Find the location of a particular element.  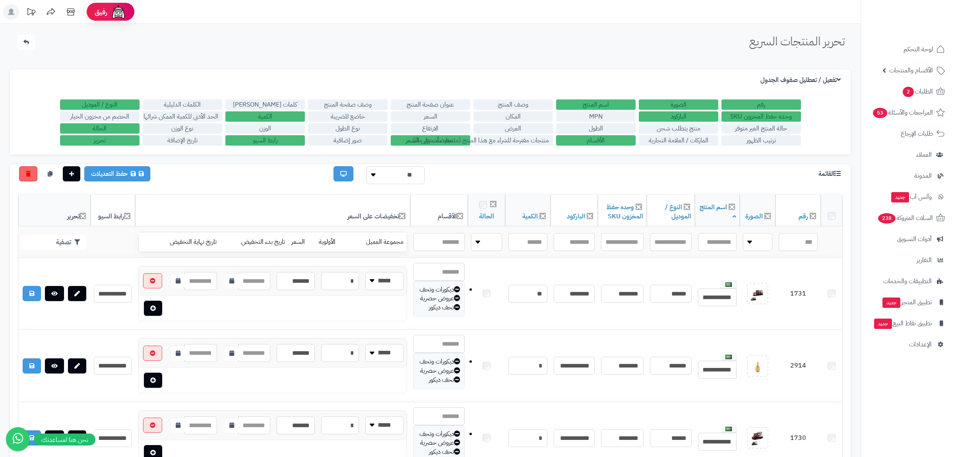

span: رفيق is located at coordinates (101, 12).